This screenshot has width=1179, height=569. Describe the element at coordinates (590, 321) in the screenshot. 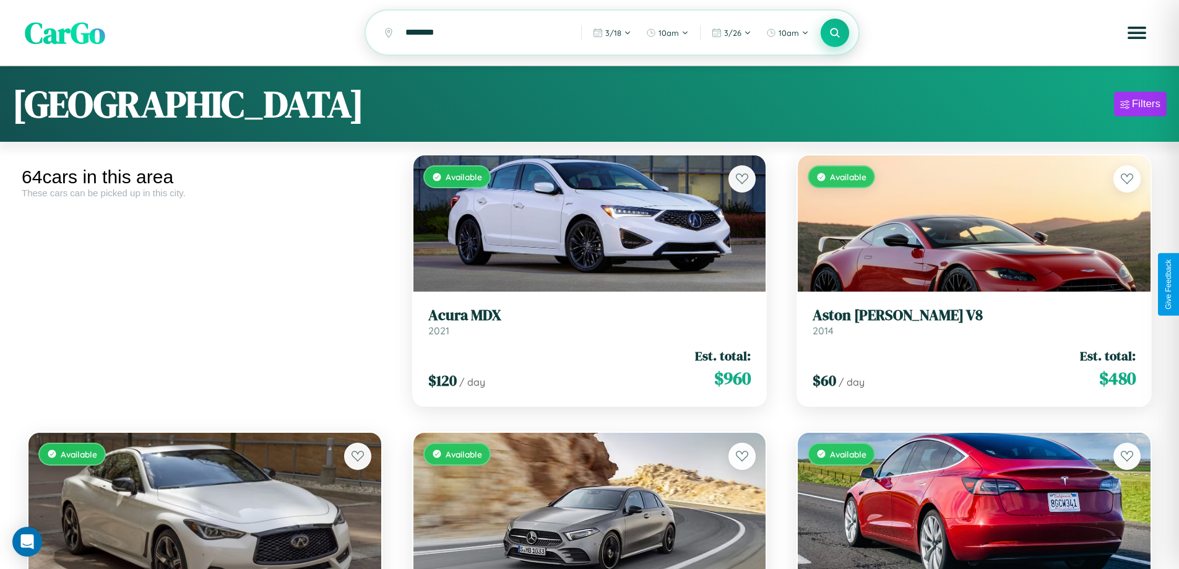

I see `a: Acura MDX2021` at that location.